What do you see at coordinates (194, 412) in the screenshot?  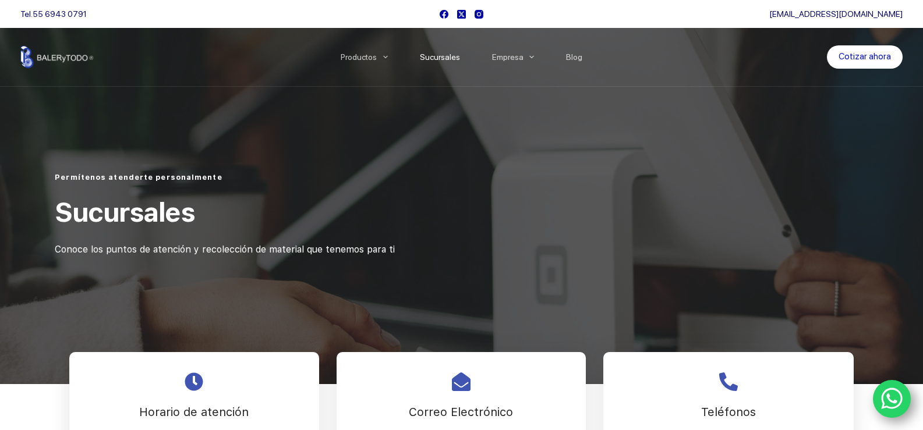 I see `span: Horario de atención` at bounding box center [194, 412].